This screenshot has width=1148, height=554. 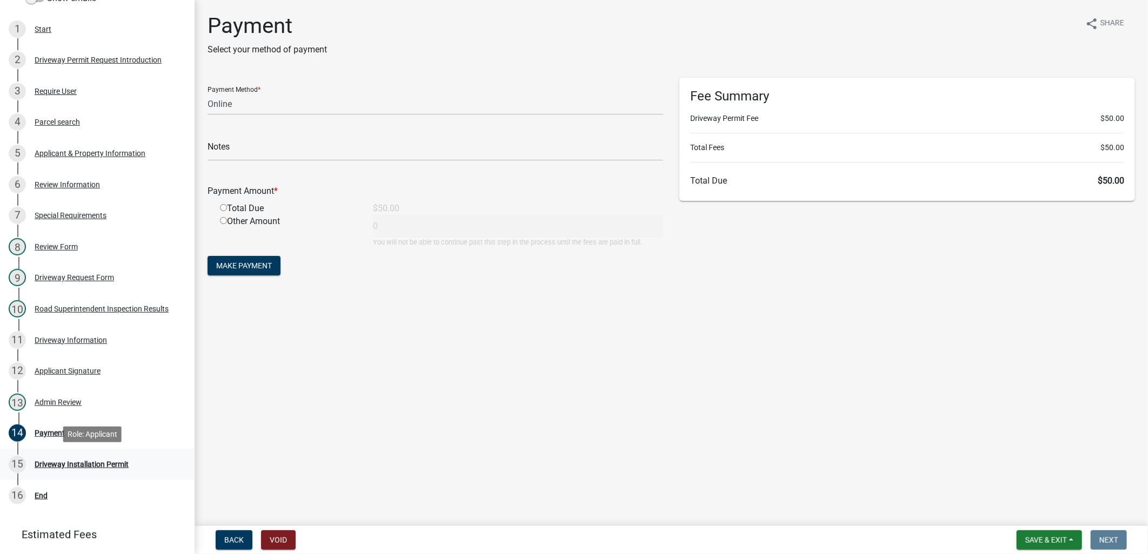 What do you see at coordinates (67, 185) in the screenshot?
I see `div: Review Information` at bounding box center [67, 185].